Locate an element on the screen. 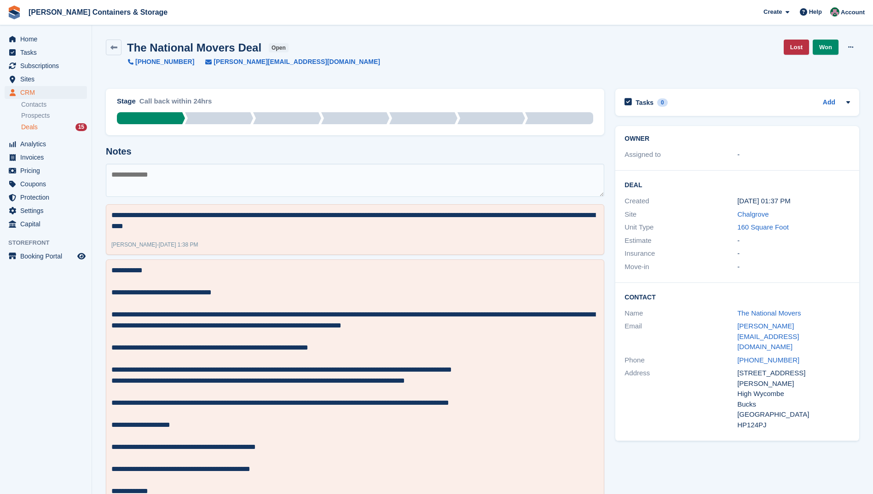 This screenshot has height=494, width=873. a: Preview store is located at coordinates (81, 256).